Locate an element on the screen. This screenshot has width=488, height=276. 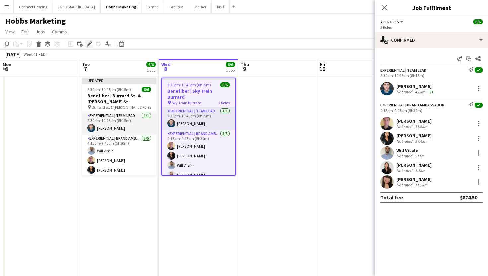
span: Fri is located at coordinates (323, 64).